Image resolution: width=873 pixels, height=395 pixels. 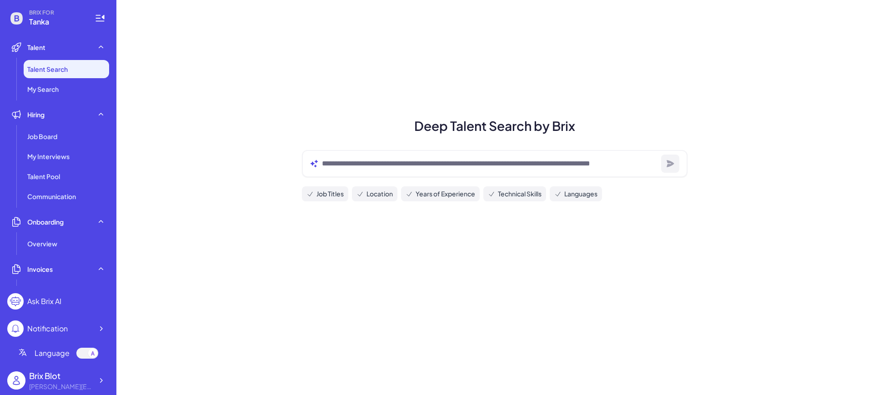 I want to click on span: My Search, so click(x=43, y=89).